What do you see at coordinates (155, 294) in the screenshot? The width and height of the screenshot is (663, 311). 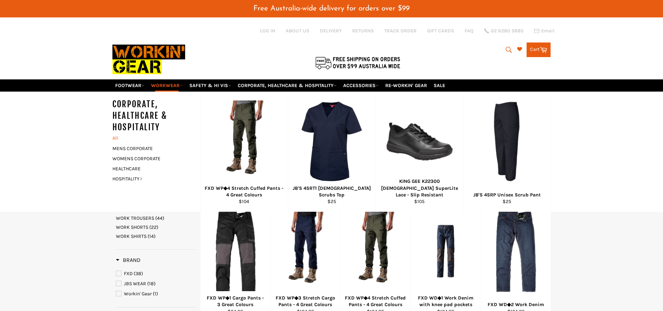 I see `span: (1)` at bounding box center [155, 294].